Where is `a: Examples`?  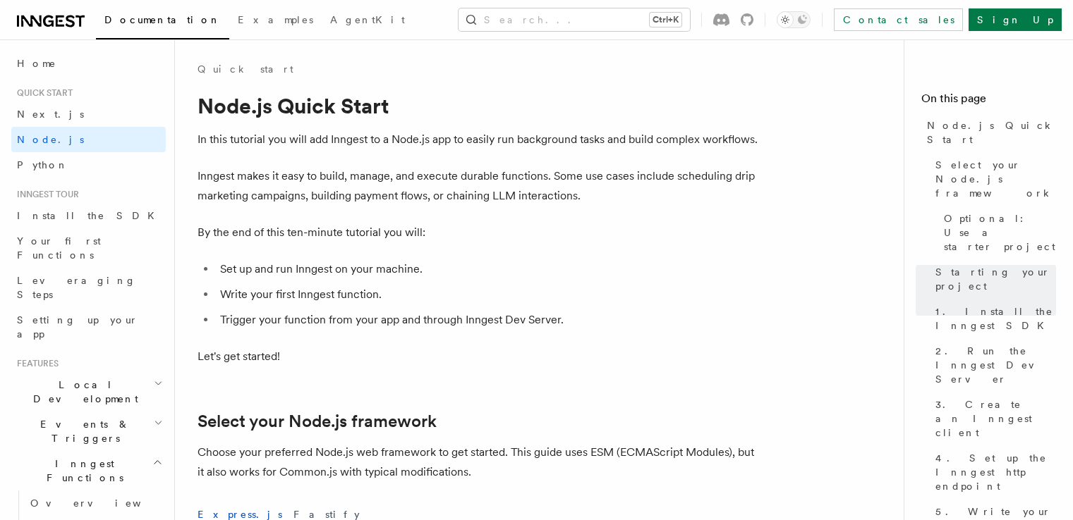 a: Examples is located at coordinates (275, 21).